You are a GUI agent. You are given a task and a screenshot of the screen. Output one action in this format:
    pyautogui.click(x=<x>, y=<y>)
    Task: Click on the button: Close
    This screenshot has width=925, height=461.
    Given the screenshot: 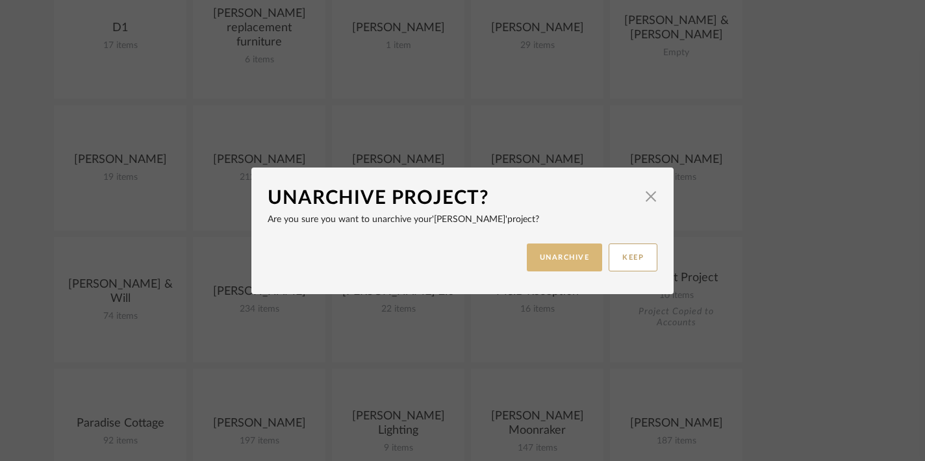 What is the action you would take?
    pyautogui.click(x=651, y=197)
    